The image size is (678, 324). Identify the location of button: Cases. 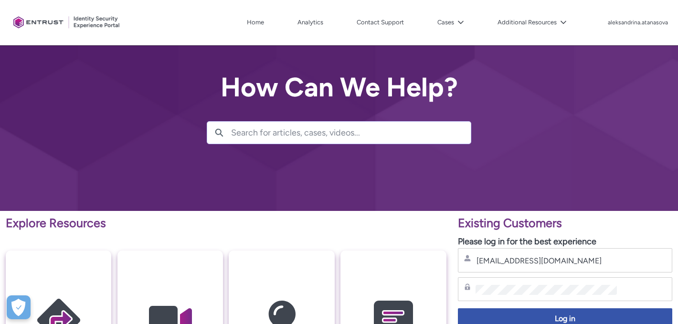
(451, 22).